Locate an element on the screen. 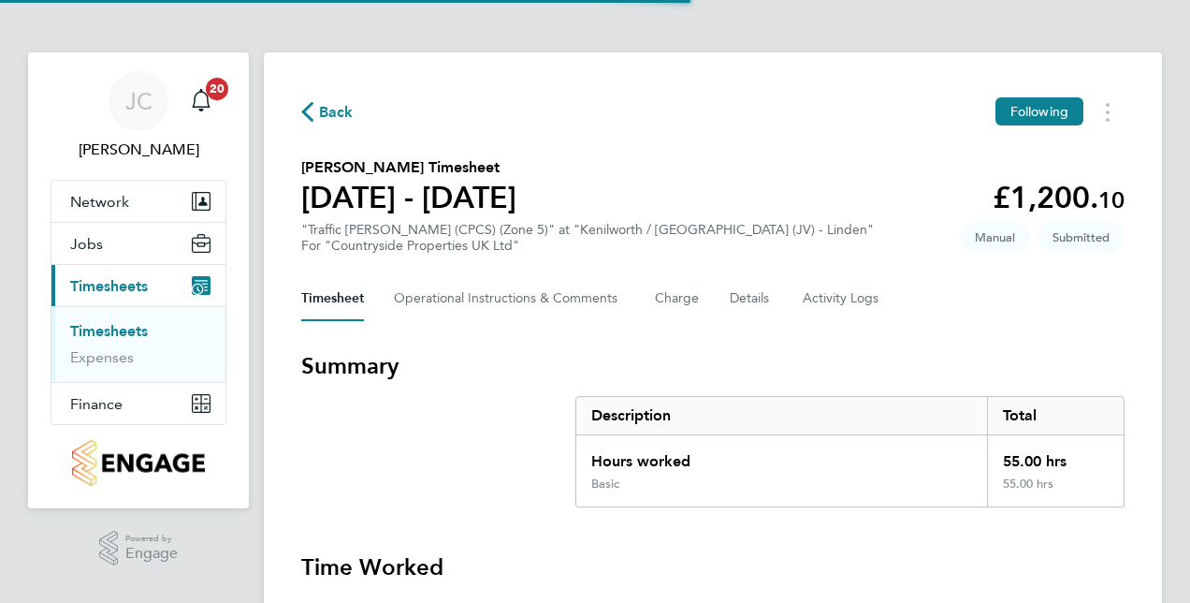 This screenshot has height=603, width=1190. h3: Summary is located at coordinates (713, 366).